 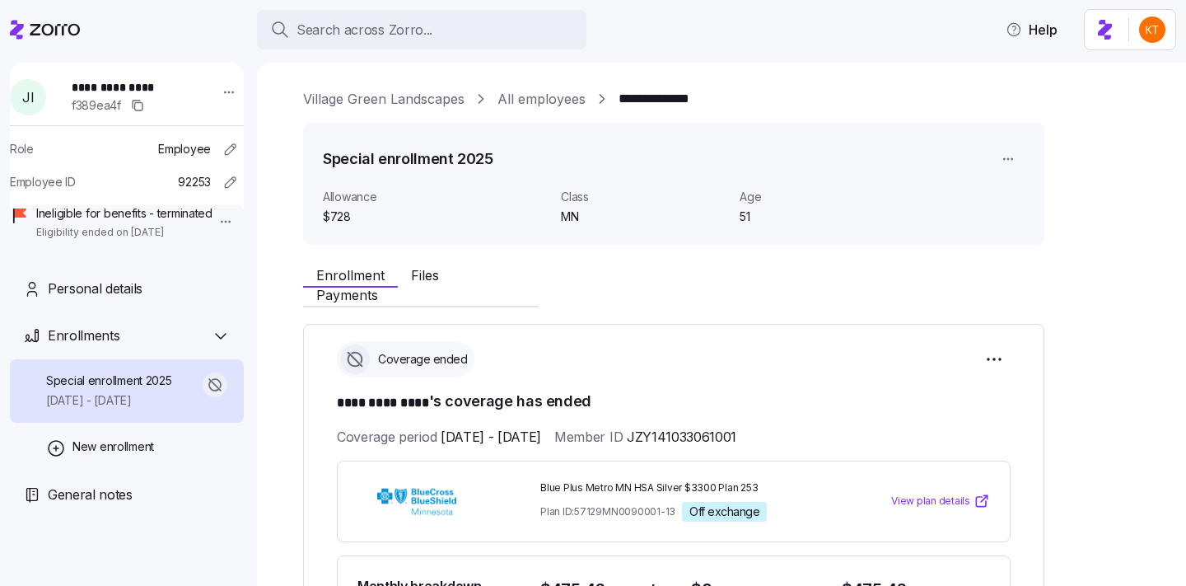 I want to click on button: Search across Zorro..., so click(x=422, y=30).